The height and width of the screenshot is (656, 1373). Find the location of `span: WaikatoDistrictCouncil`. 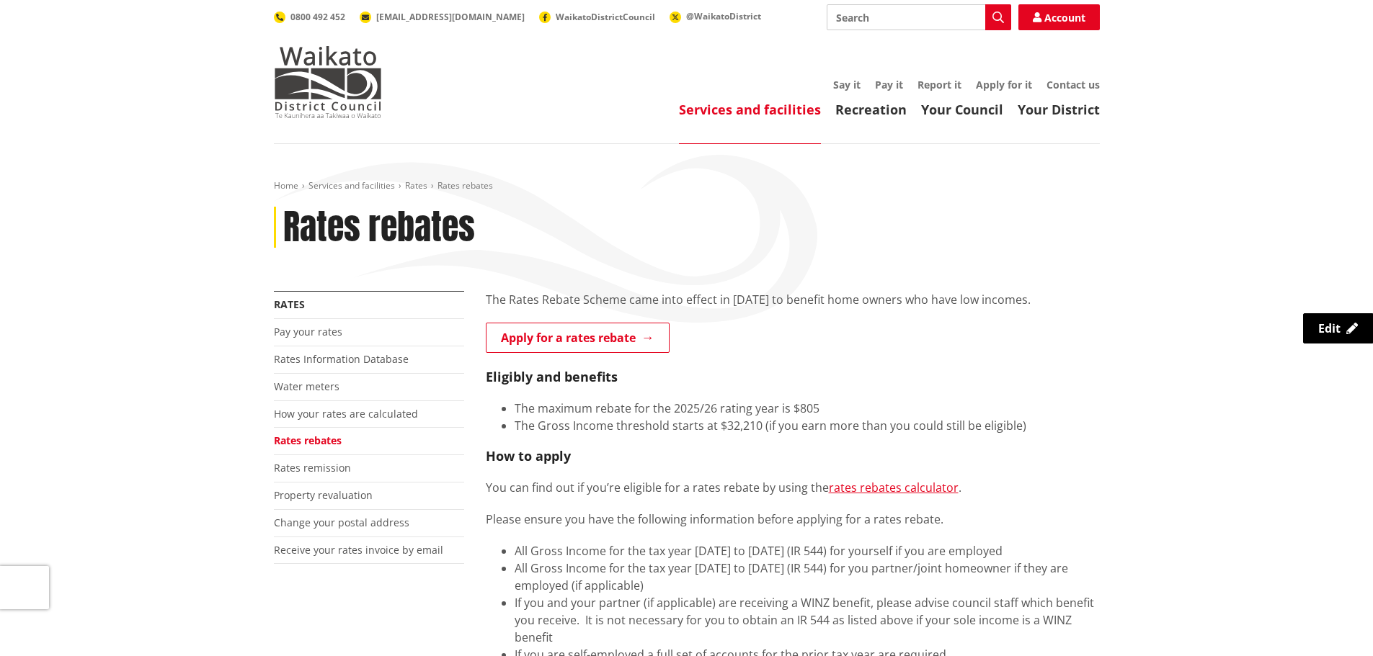

span: WaikatoDistrictCouncil is located at coordinates (605, 17).